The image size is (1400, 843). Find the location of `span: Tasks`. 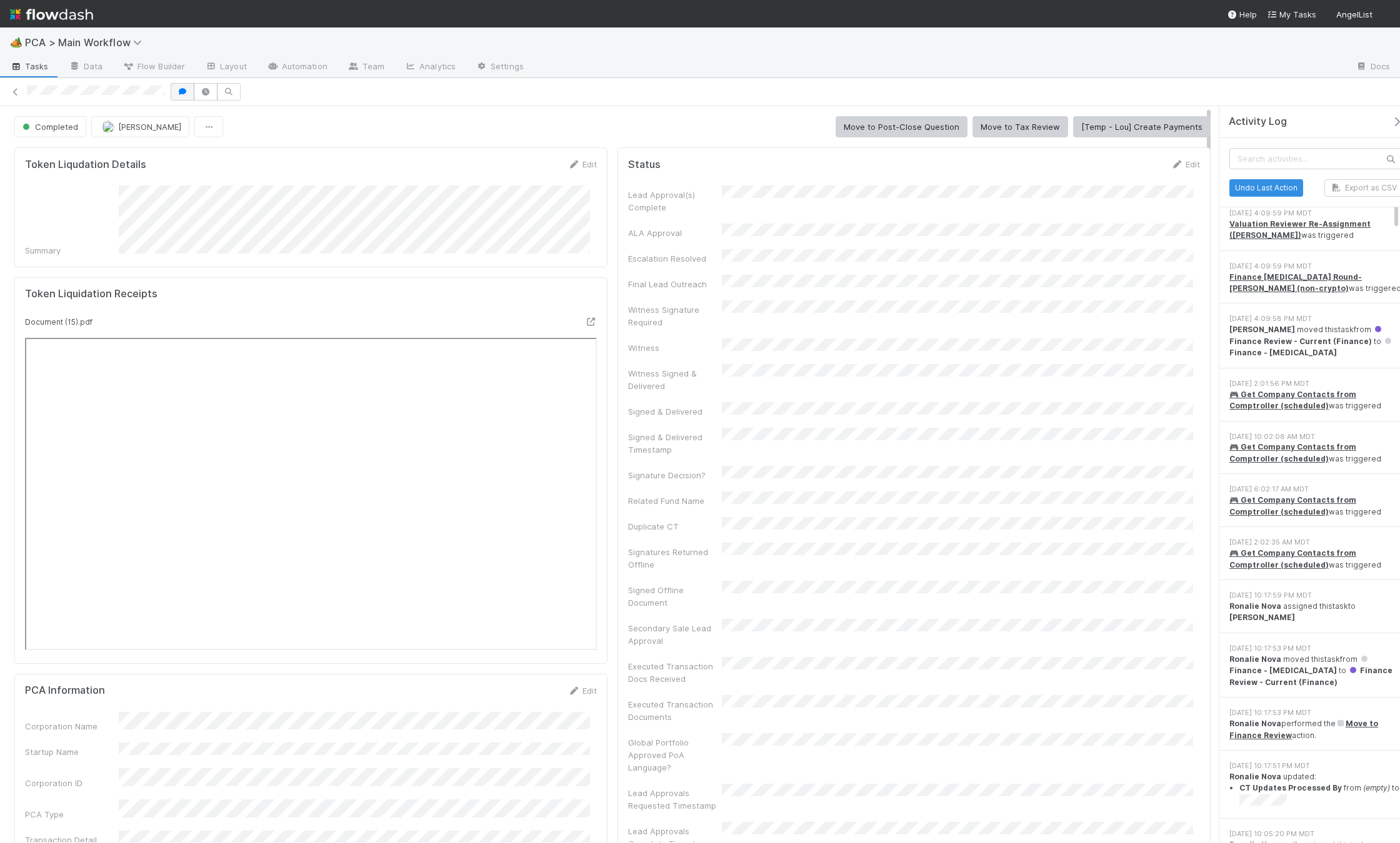

span: Tasks is located at coordinates (30, 67).